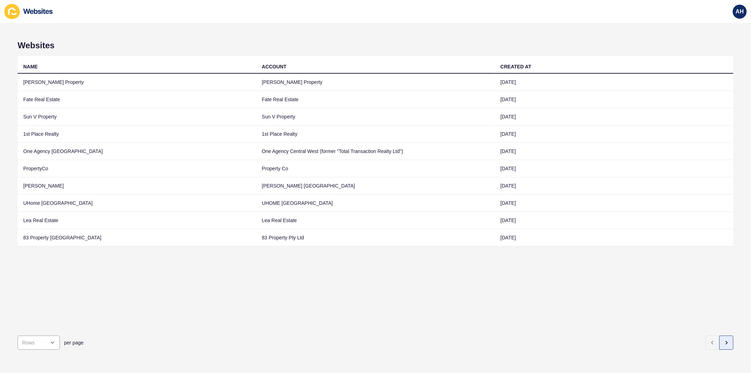 The width and height of the screenshot is (751, 373). What do you see at coordinates (137, 168) in the screenshot?
I see `td: PropertyCo` at bounding box center [137, 168].